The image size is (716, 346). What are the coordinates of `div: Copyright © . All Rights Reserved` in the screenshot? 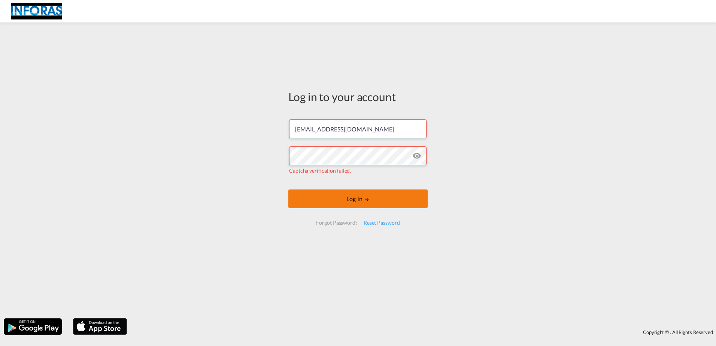 It's located at (423, 332).